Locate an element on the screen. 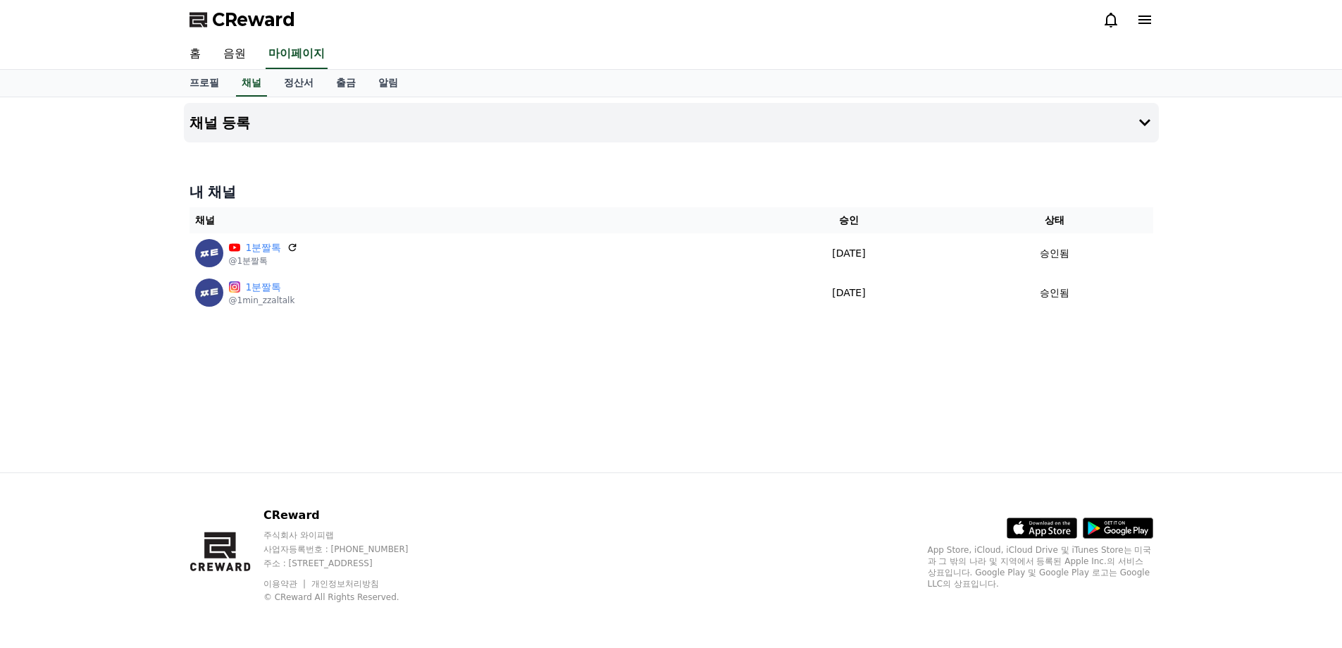  h4: 채널 등록 is located at coordinates (220, 123).